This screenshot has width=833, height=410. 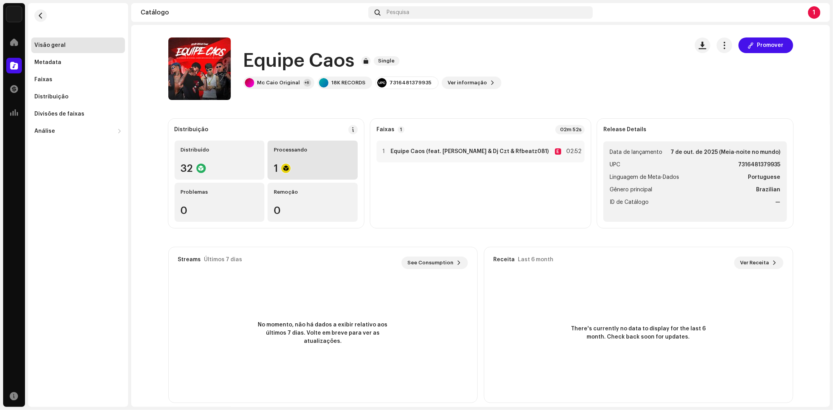 I want to click on re-m-nav-item: Visão geral, so click(x=78, y=45).